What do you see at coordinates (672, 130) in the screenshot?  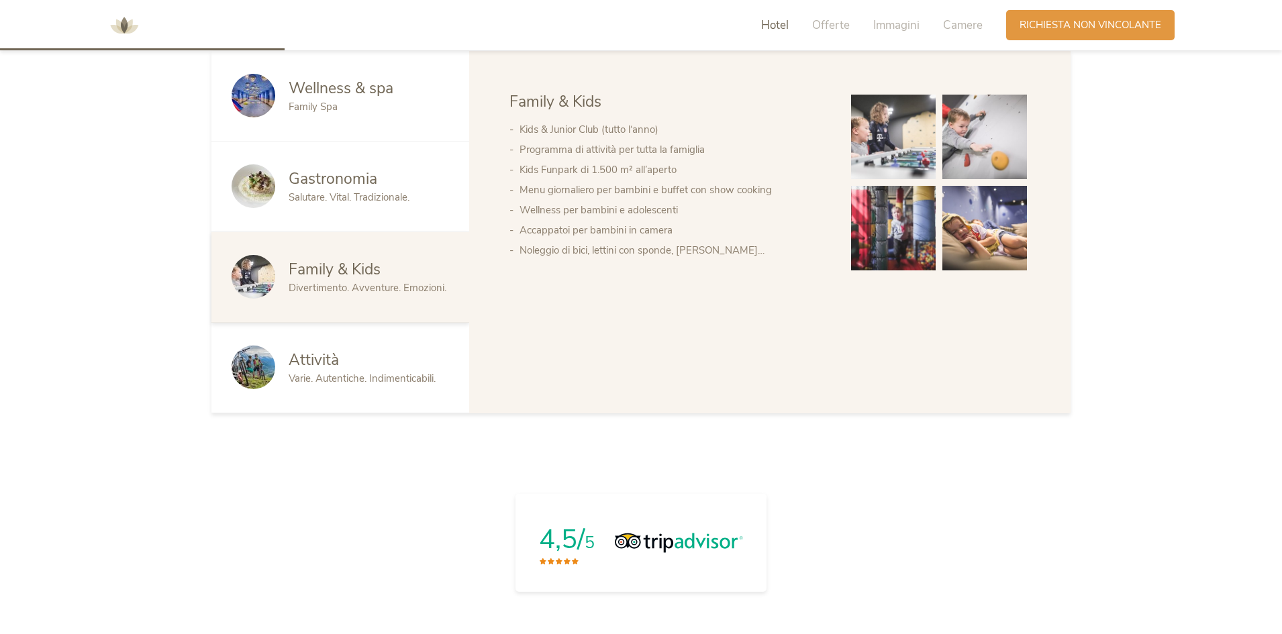 I see `li: Kids & Junior Club (tutto l‘anno)` at bounding box center [672, 130].